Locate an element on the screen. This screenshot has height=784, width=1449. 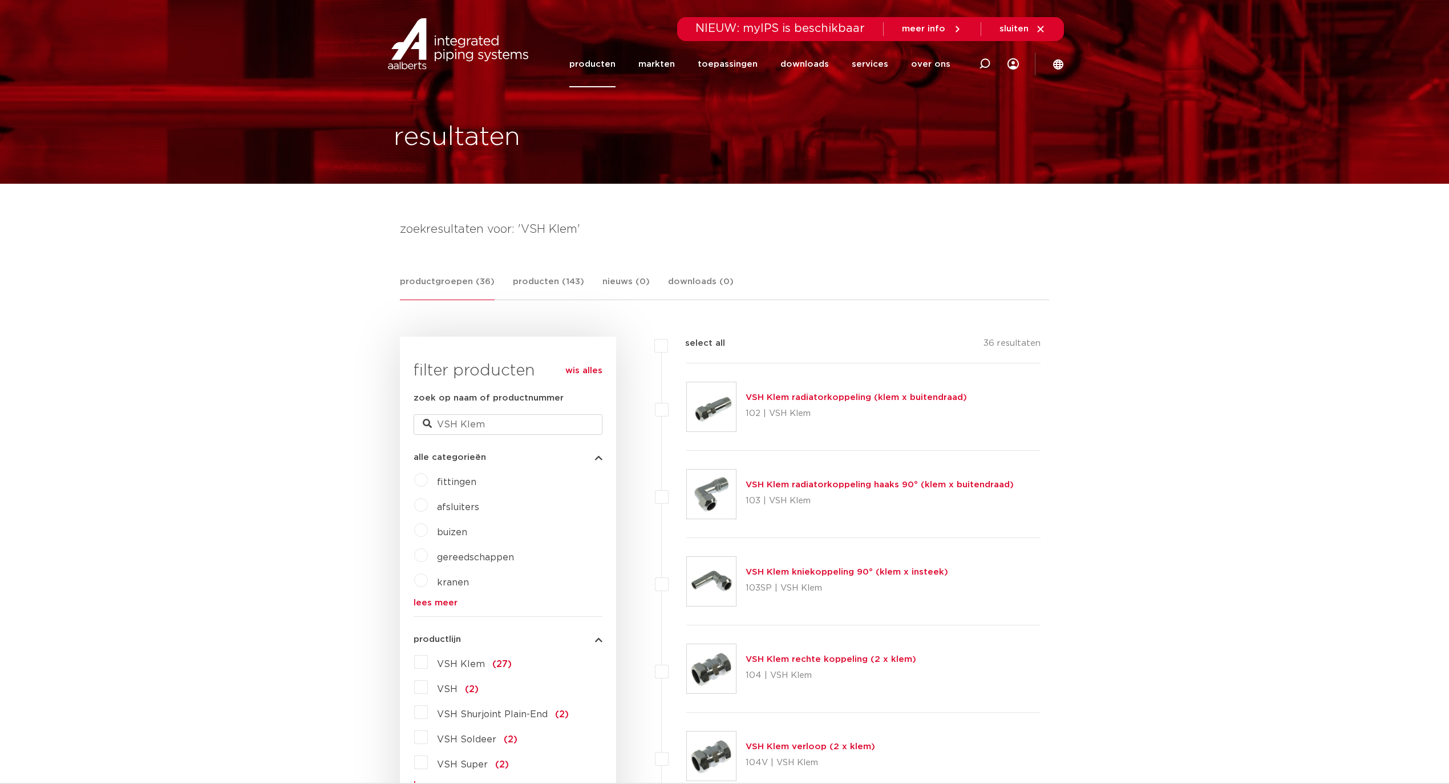
span: VSH Super is located at coordinates (462, 765).